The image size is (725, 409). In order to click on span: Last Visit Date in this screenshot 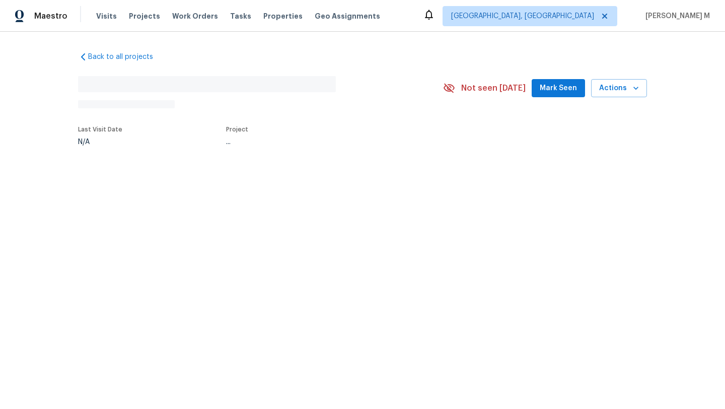, I will do `click(100, 129)`.